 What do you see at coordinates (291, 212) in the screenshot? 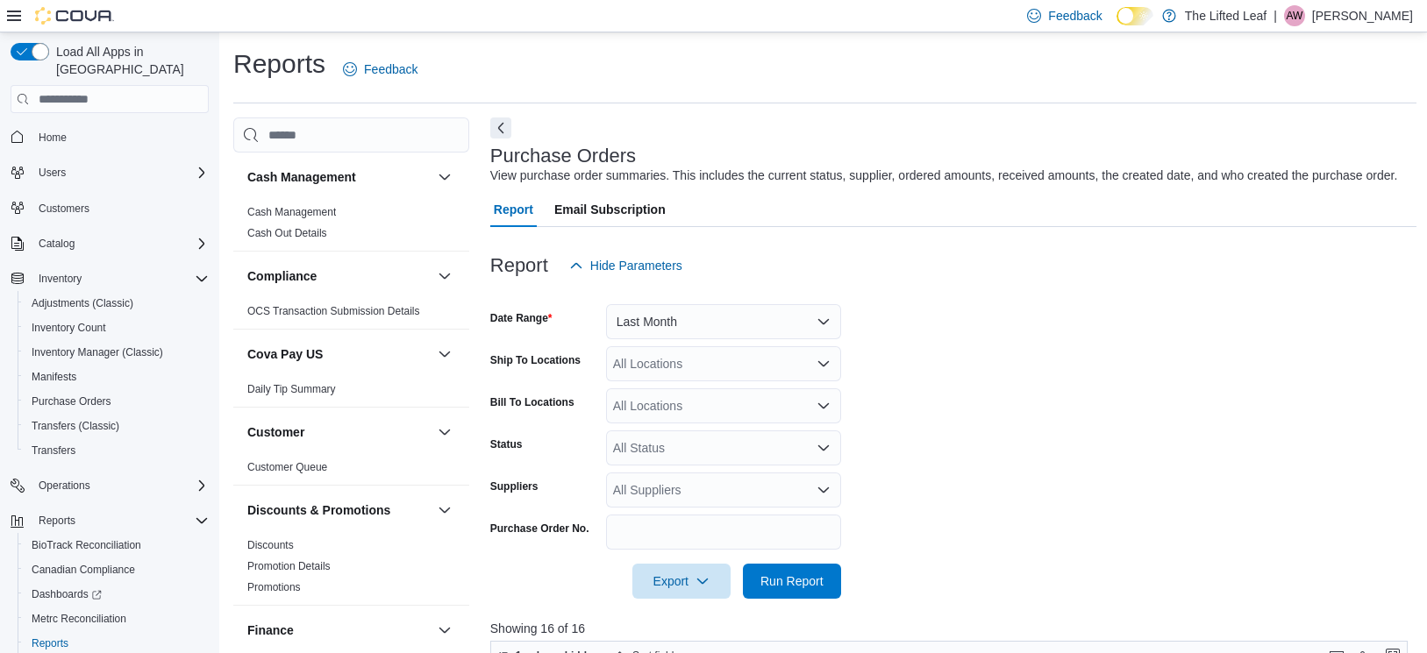
I see `a: Cash Management` at bounding box center [291, 212].